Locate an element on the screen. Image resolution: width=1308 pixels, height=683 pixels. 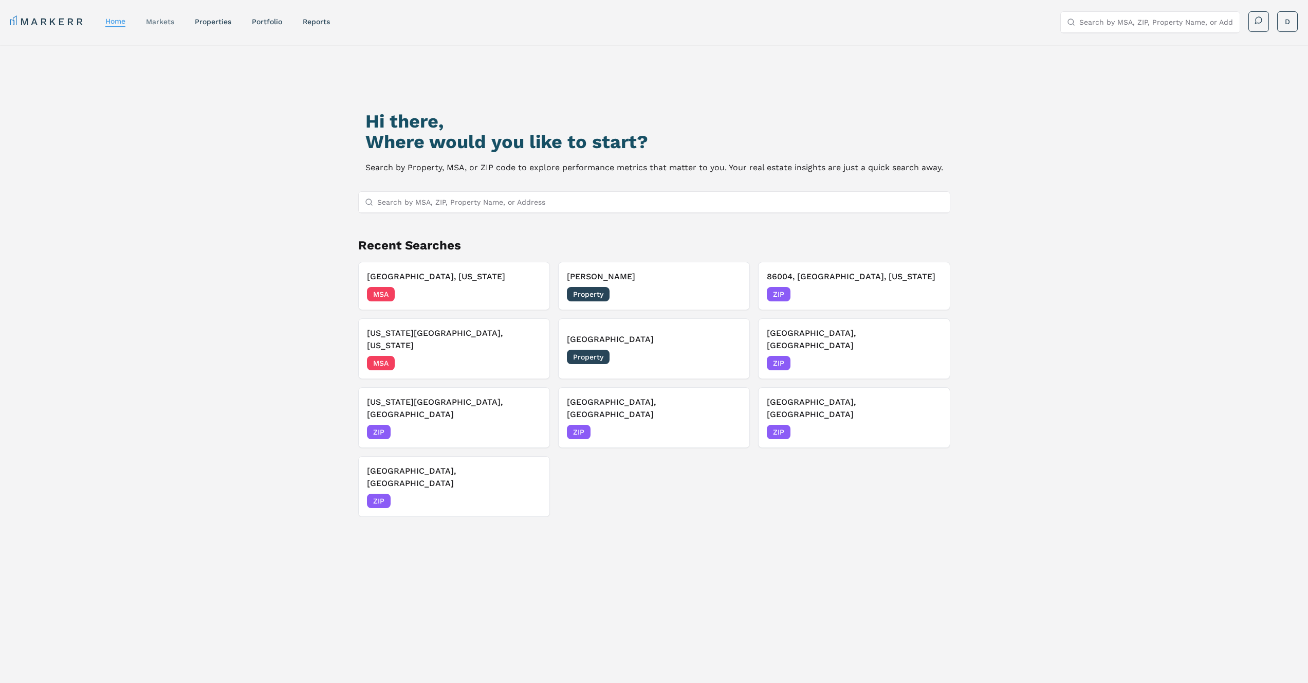
a: properties is located at coordinates (213, 22).